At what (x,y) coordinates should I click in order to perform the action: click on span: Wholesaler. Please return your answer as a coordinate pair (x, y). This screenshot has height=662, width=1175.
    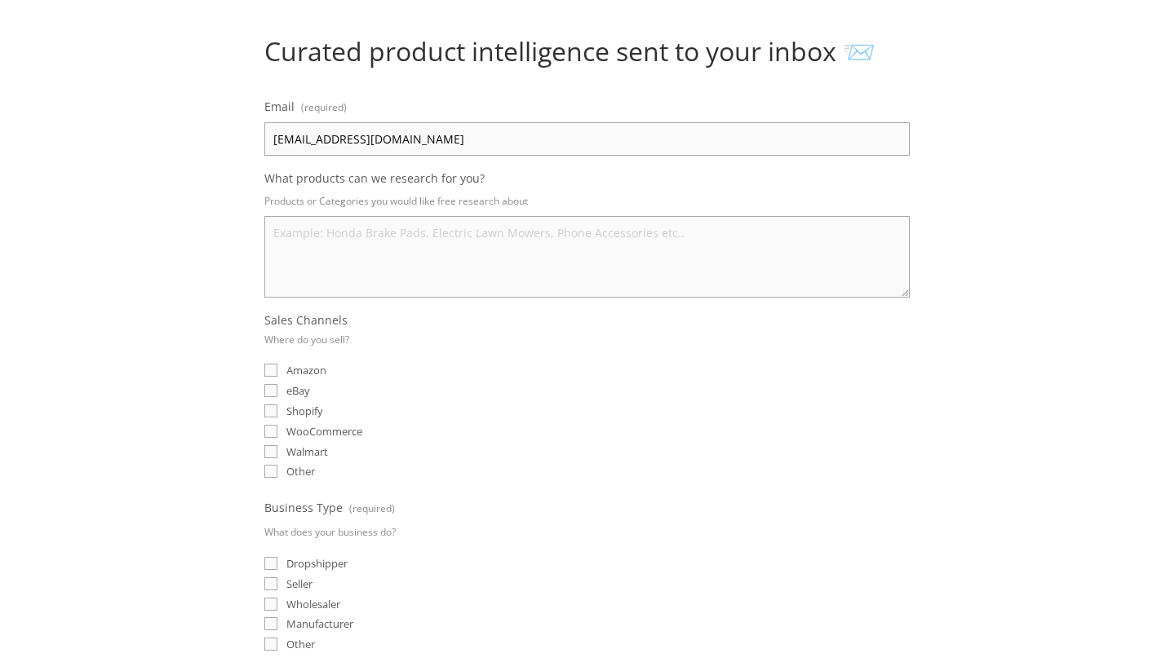
    Looking at the image, I should click on (313, 605).